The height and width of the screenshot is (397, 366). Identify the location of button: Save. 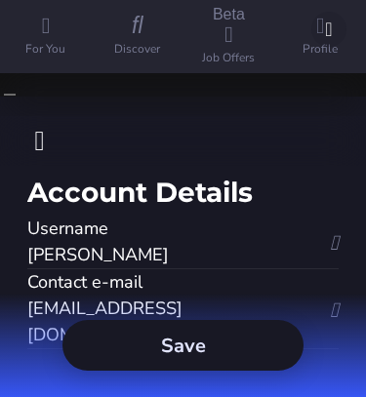
(183, 346).